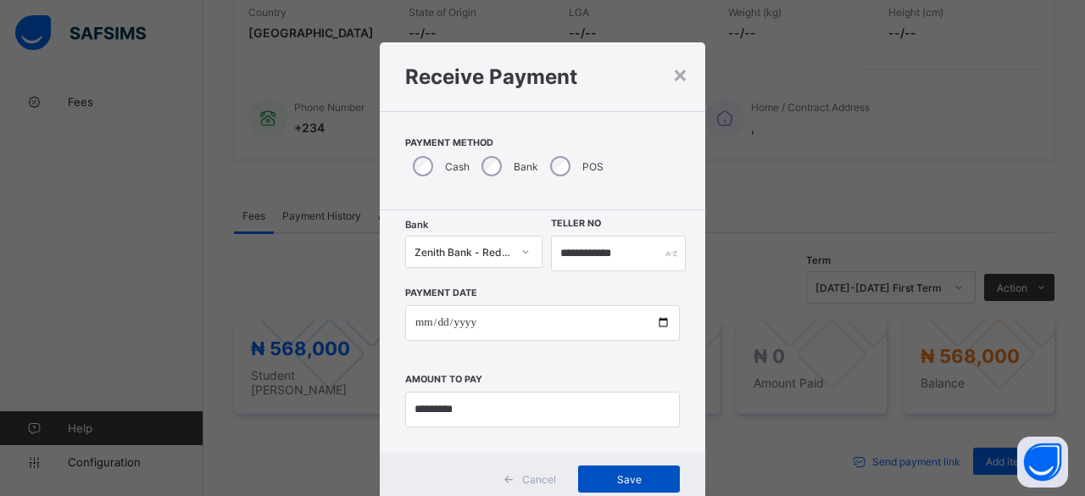 The height and width of the screenshot is (496, 1085). What do you see at coordinates (576, 223) in the screenshot?
I see `label: Teller No` at bounding box center [576, 223].